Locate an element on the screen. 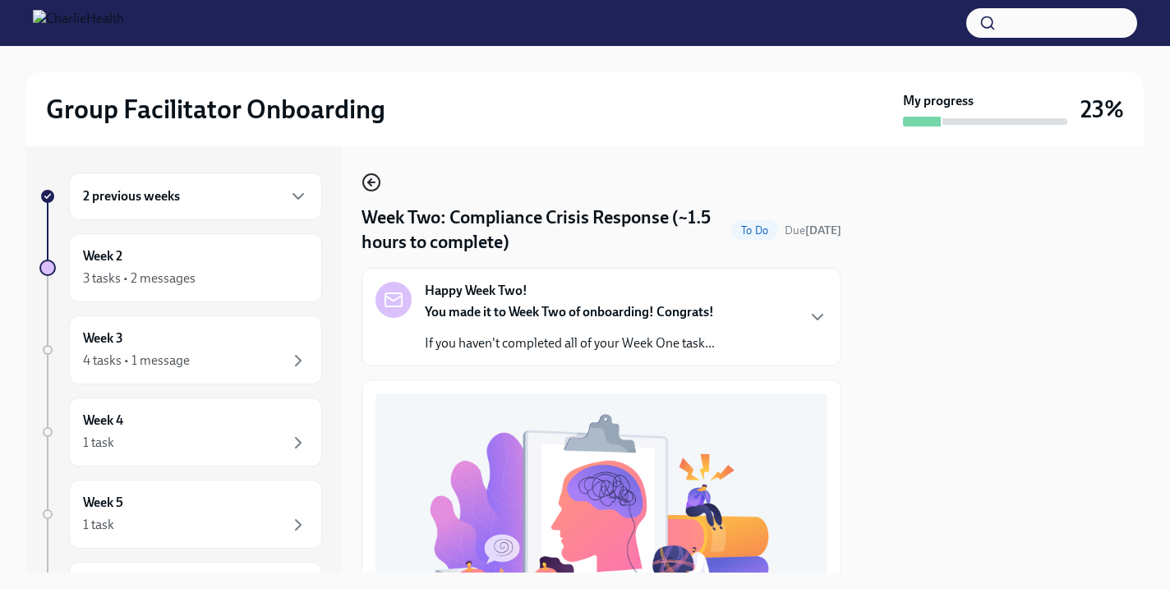  strong: My progress is located at coordinates (938, 101).